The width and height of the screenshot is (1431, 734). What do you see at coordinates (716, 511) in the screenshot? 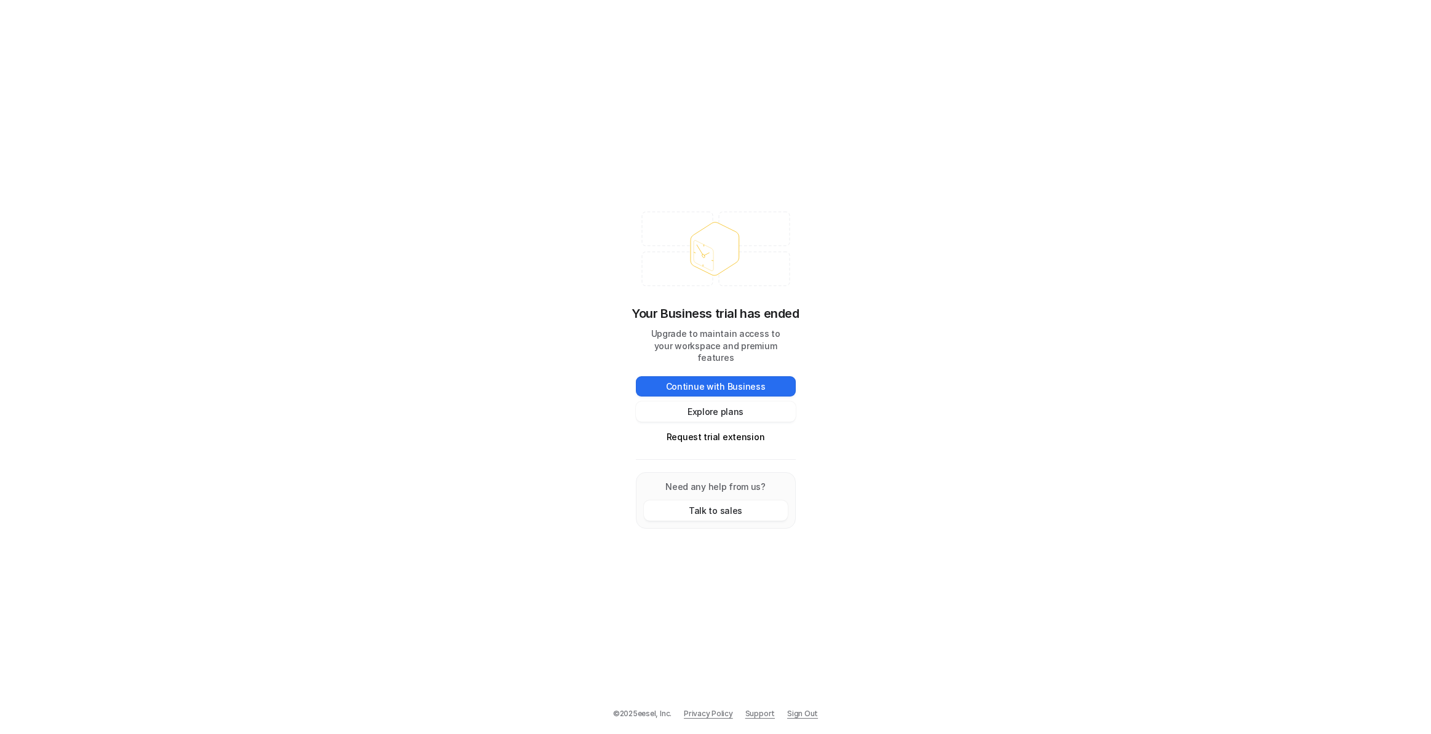
I see `button: Talk to sales` at bounding box center [716, 511].